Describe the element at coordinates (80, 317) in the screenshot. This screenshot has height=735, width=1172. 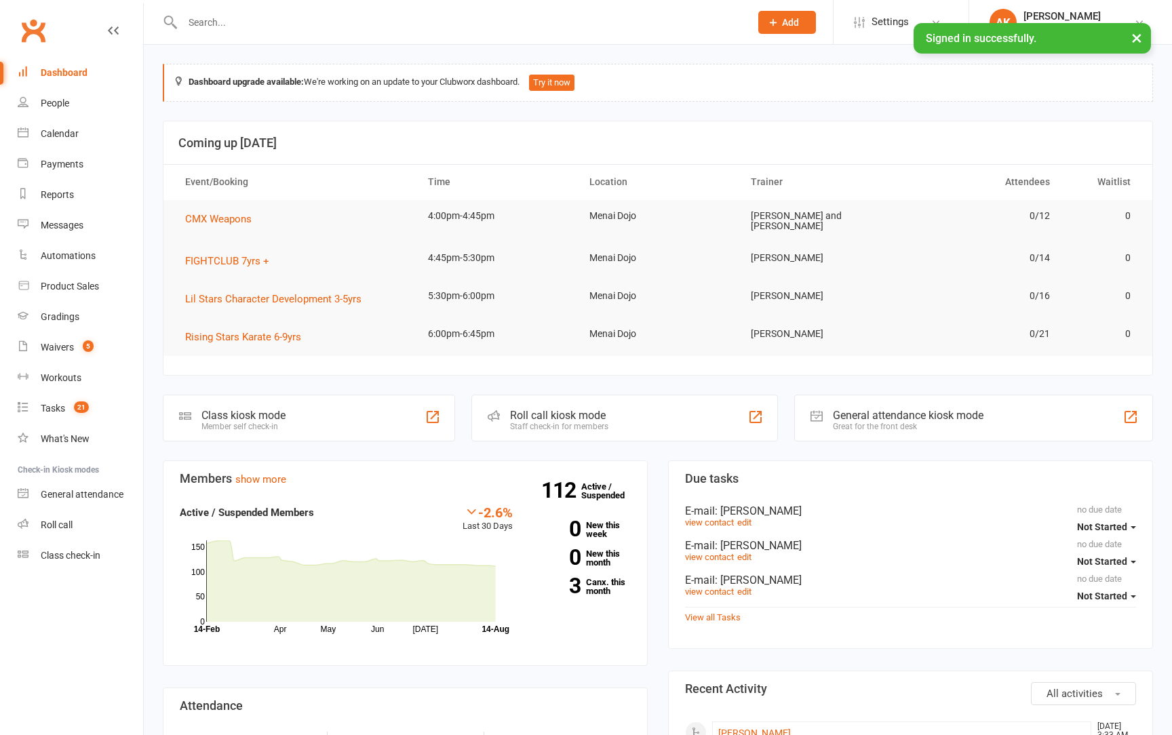
I see `a: Gradings` at that location.